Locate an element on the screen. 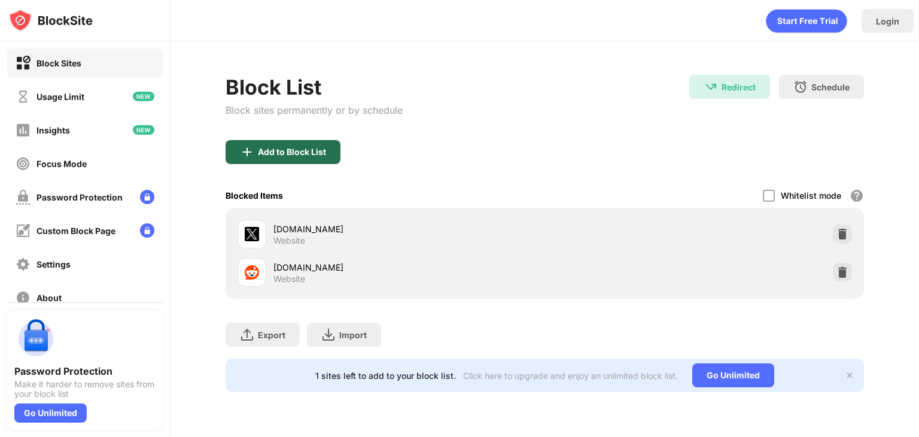  img: about-off.svg is located at coordinates (23, 297).